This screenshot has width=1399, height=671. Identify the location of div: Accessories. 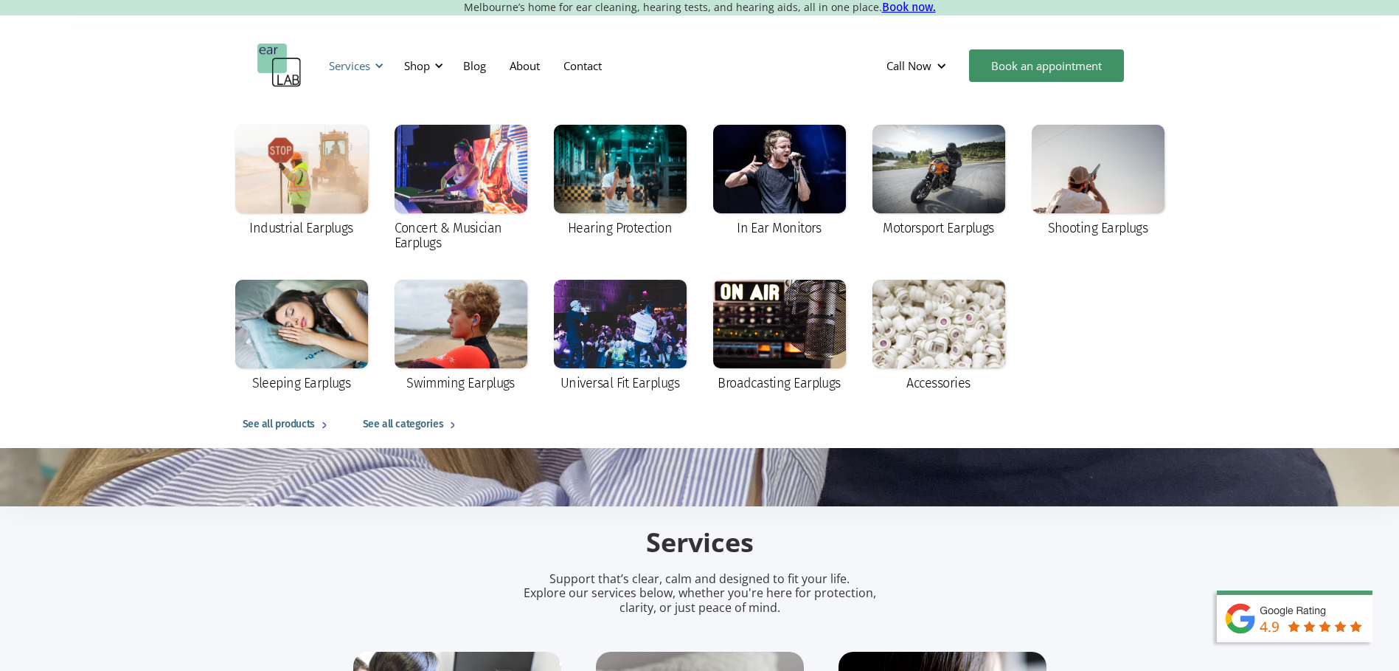
(938, 383).